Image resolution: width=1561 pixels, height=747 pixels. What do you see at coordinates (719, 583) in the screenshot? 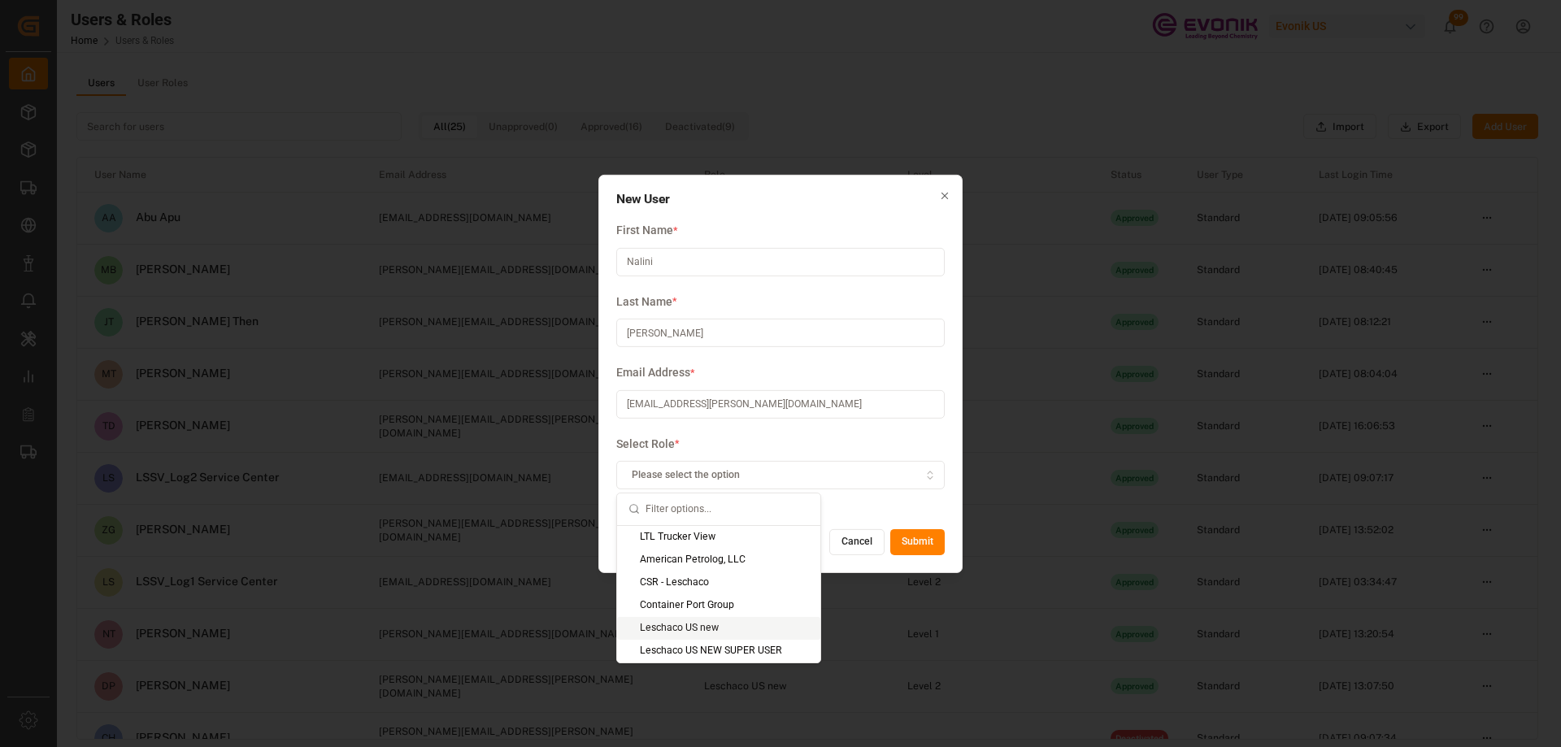
I see `div: CSR - Leschaco` at bounding box center [719, 583].